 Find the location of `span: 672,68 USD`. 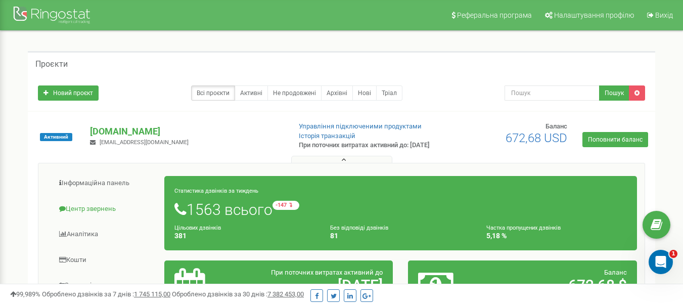

span: 672,68 USD is located at coordinates (536, 138).